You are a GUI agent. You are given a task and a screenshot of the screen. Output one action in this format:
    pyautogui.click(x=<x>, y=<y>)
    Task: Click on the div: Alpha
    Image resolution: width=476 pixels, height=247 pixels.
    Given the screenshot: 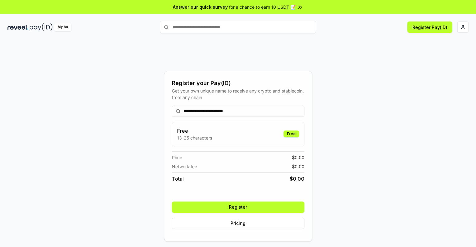 What is the action you would take?
    pyautogui.click(x=63, y=27)
    